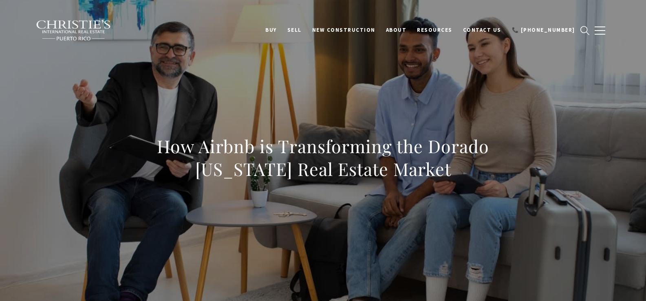  What do you see at coordinates (74, 31) in the screenshot?
I see `img: Christie's International Real Estate black text logo` at bounding box center [74, 31].